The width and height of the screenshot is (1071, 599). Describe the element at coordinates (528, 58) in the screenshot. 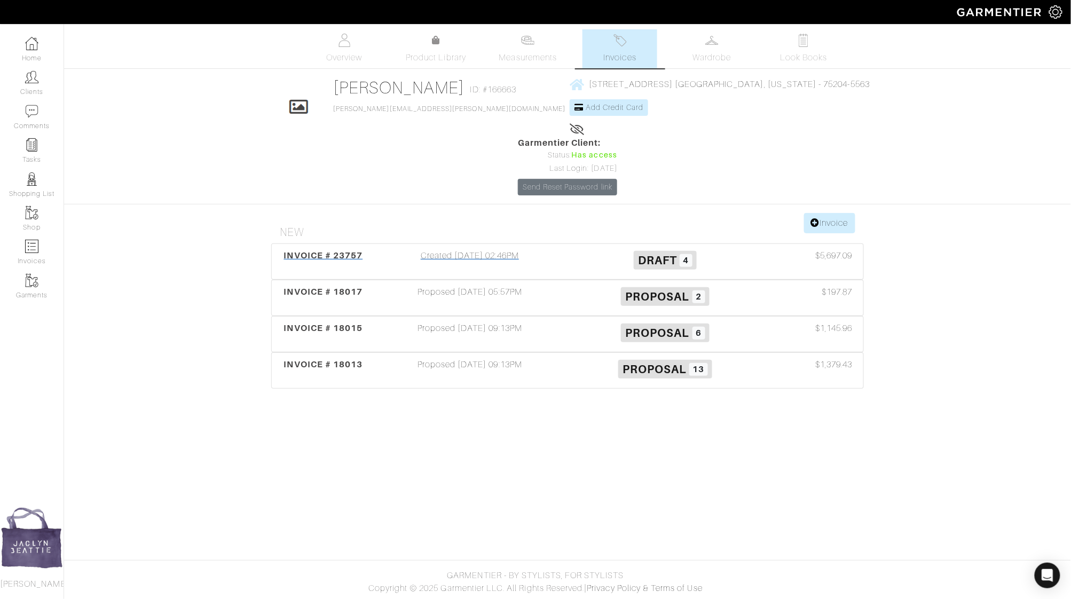

I see `span: Measurements` at that location.